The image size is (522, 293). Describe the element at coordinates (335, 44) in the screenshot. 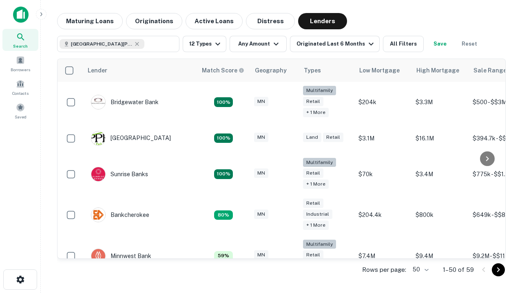

I see `button: Originated Last 6 Months` at that location.